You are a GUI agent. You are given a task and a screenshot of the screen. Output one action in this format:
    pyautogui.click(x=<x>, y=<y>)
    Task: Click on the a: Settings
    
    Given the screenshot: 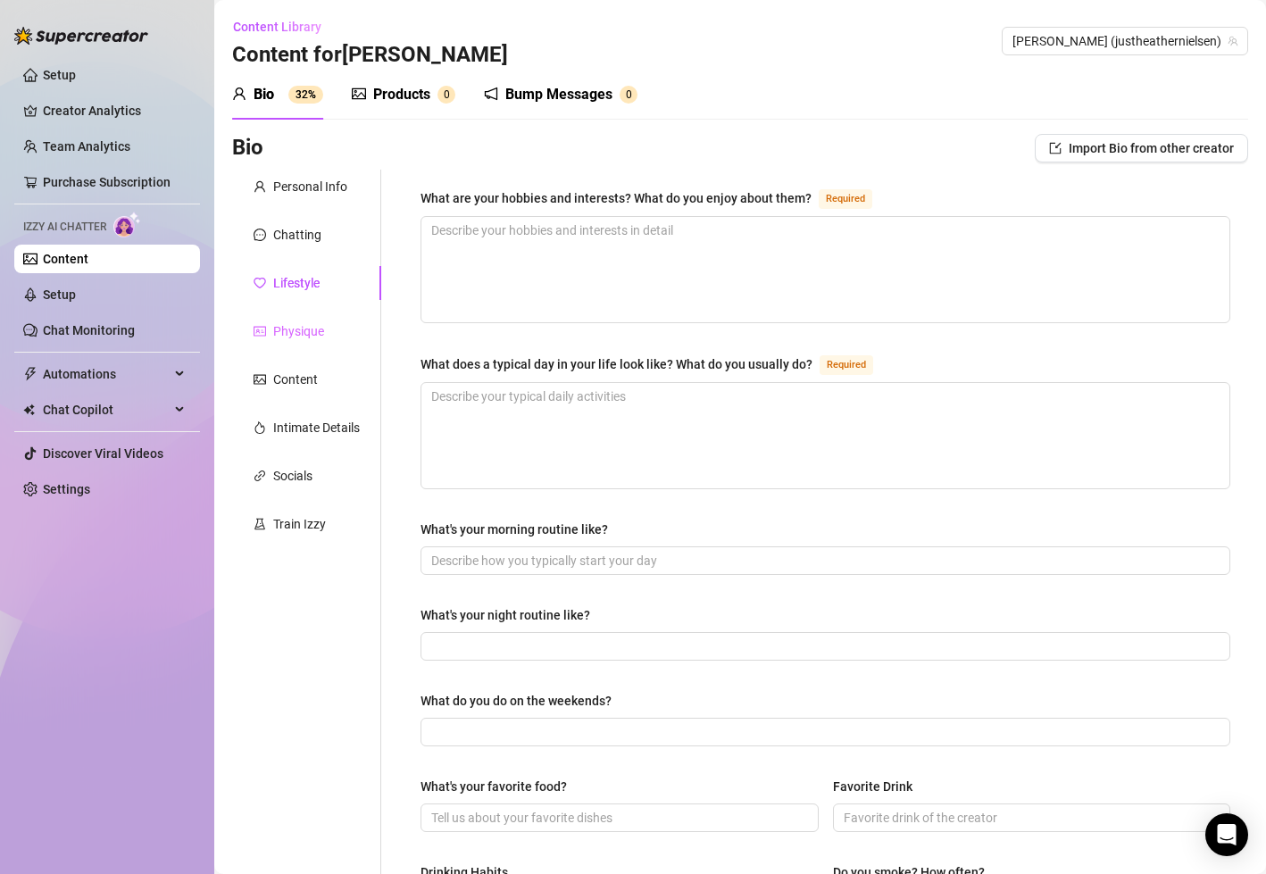 What is the action you would take?
    pyautogui.click(x=66, y=489)
    